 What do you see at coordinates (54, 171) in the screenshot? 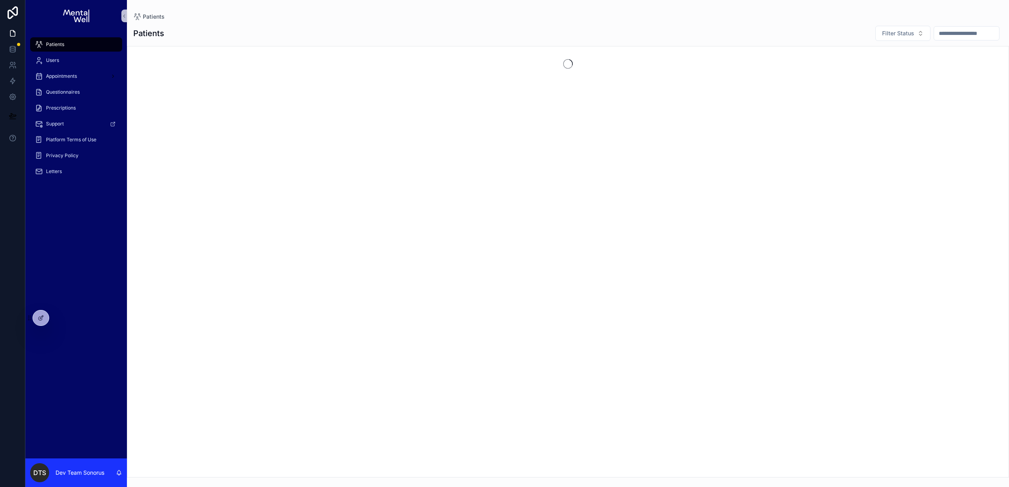
I see `span: Letters` at bounding box center [54, 171].